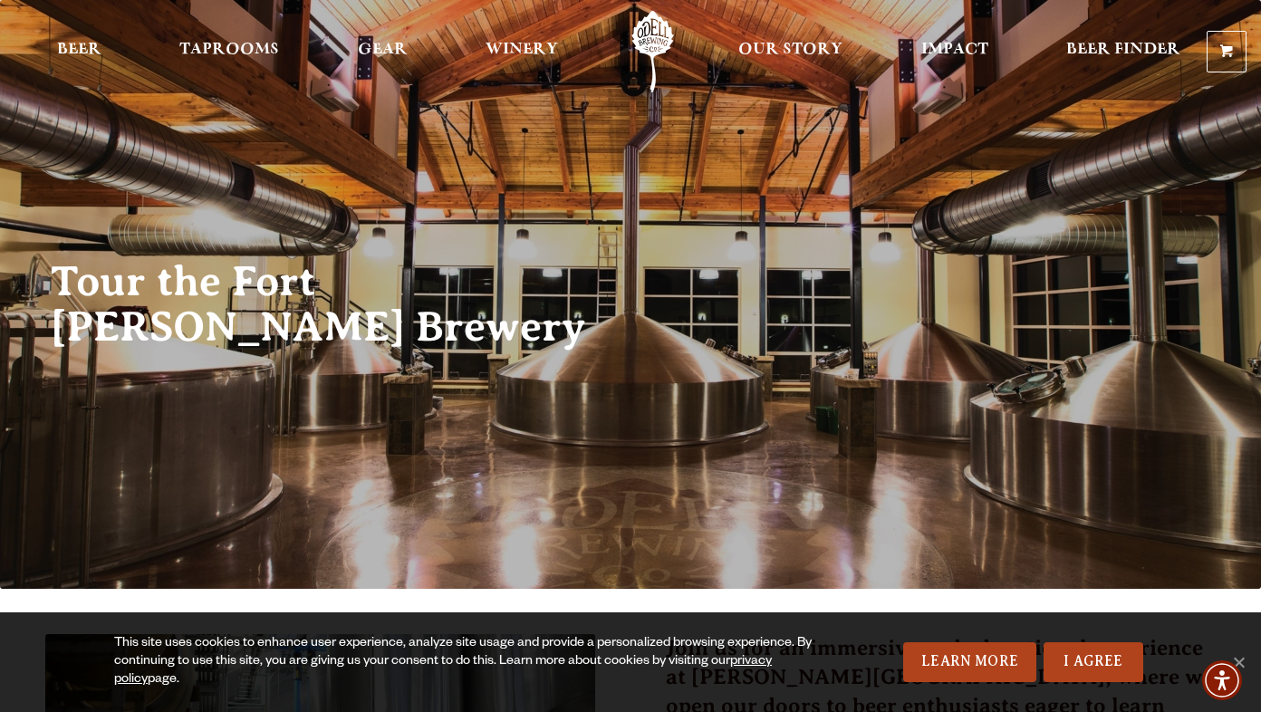 This screenshot has width=1261, height=712. Describe the element at coordinates (1093, 662) in the screenshot. I see `a: I Agree` at that location.